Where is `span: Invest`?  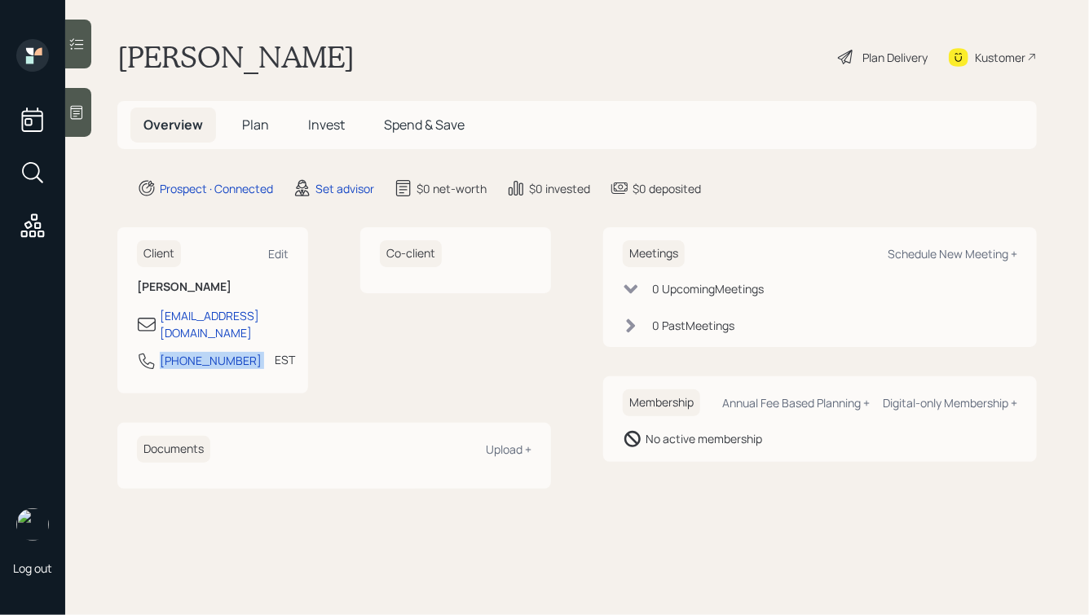
span: Invest is located at coordinates (326, 125).